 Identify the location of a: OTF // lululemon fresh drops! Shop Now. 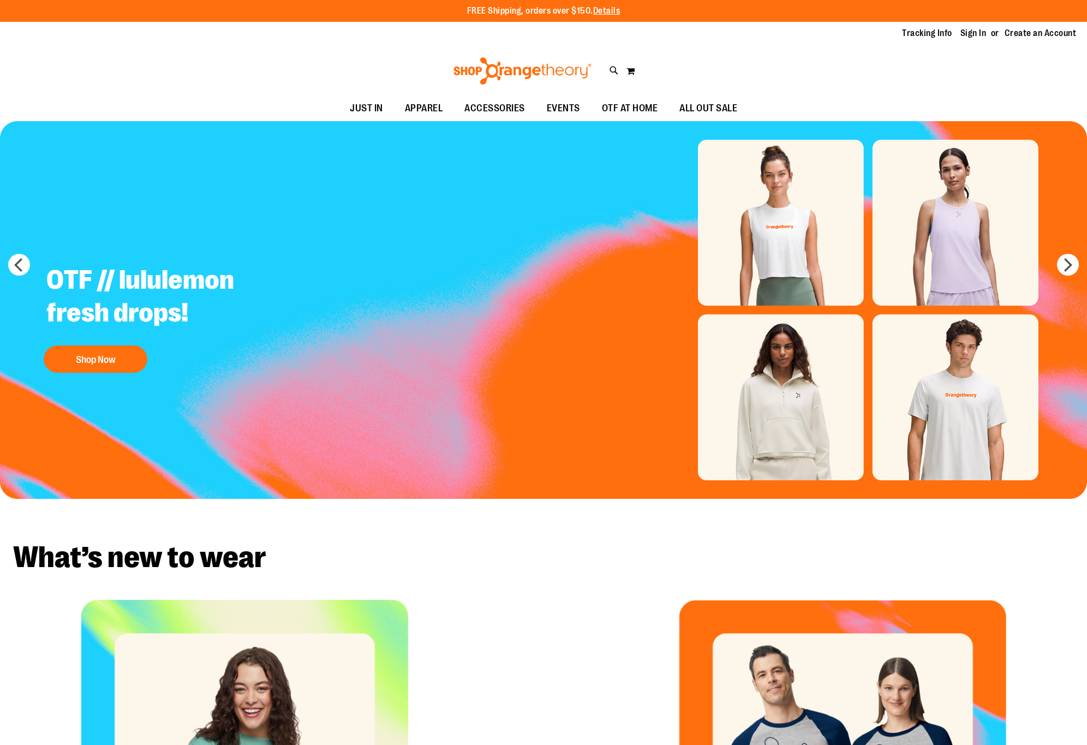
(174, 317).